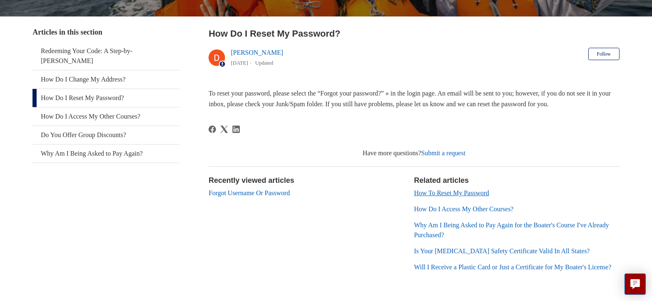 The width and height of the screenshot is (652, 301). I want to click on a: Facebook, so click(212, 129).